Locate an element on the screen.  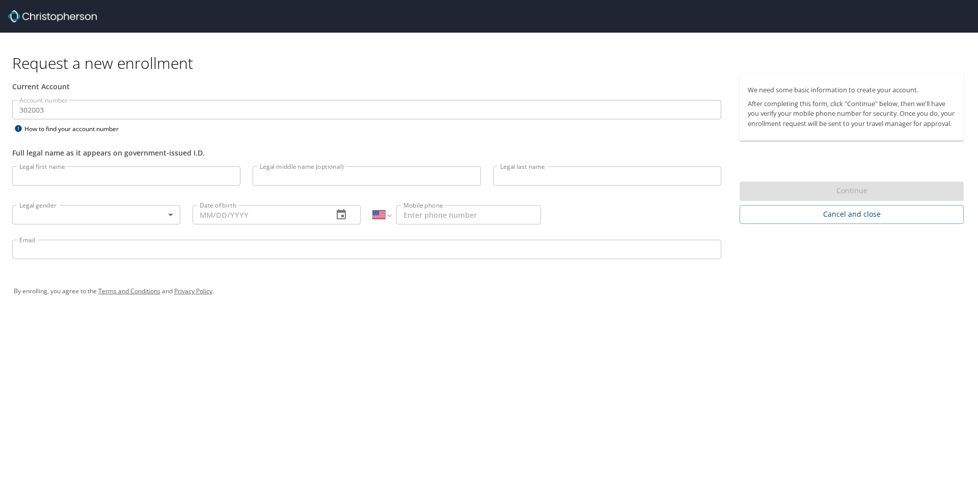
div: Current Account is located at coordinates (367, 86).